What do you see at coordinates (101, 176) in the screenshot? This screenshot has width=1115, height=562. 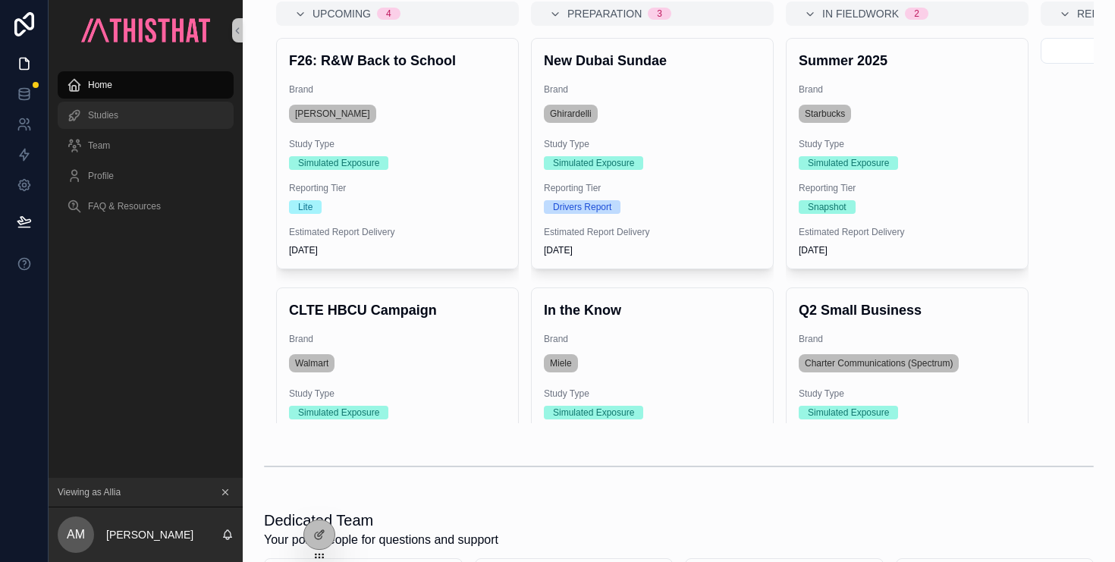 I see `span: Profile` at bounding box center [101, 176].